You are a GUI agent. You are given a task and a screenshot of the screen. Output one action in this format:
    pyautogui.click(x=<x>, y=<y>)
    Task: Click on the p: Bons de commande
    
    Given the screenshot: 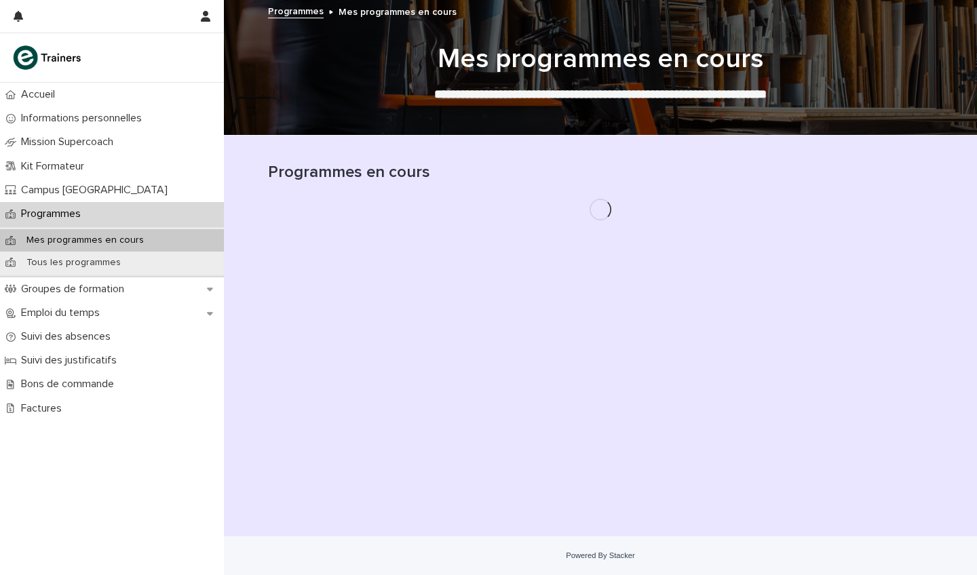 What is the action you would take?
    pyautogui.click(x=70, y=384)
    